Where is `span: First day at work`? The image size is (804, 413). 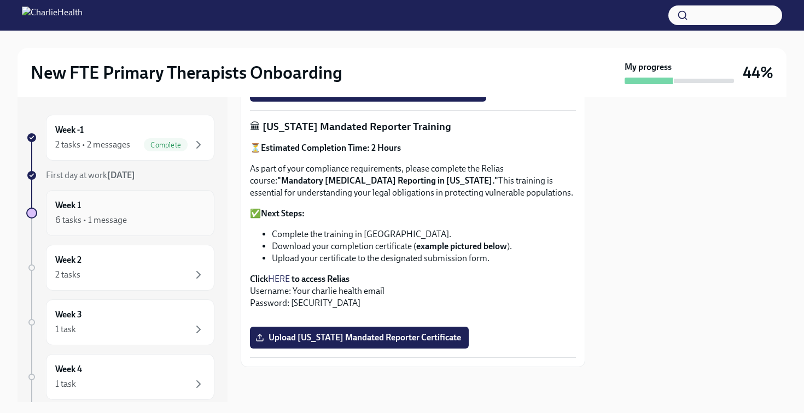
span: First day at work is located at coordinates (90, 175).